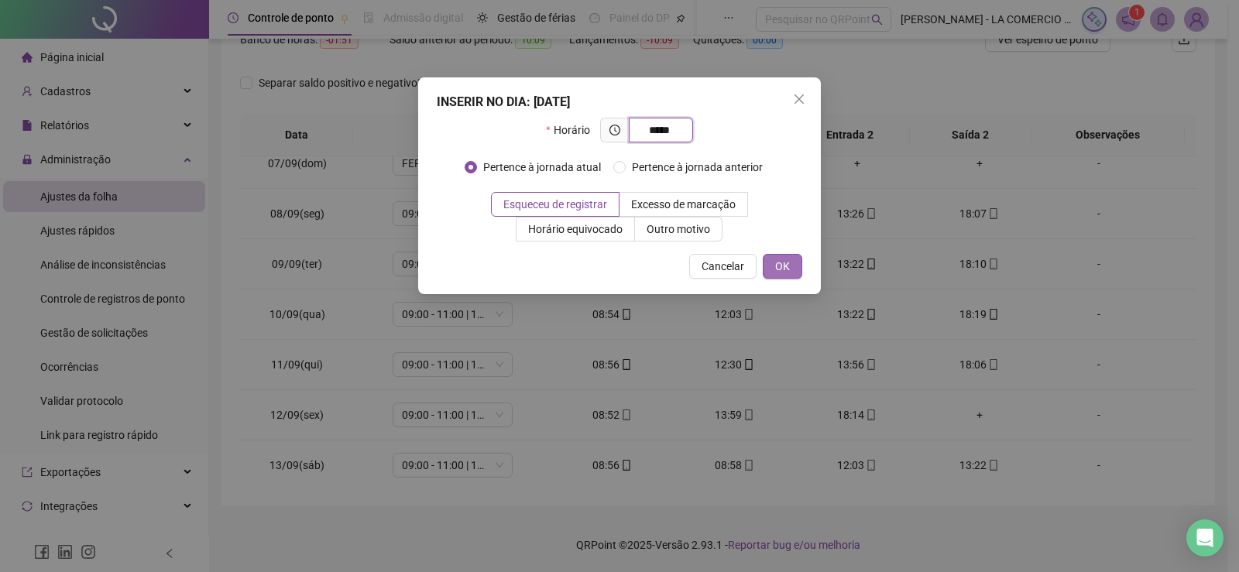  What do you see at coordinates (575, 229) in the screenshot?
I see `span: Horário equivocado` at bounding box center [575, 229].